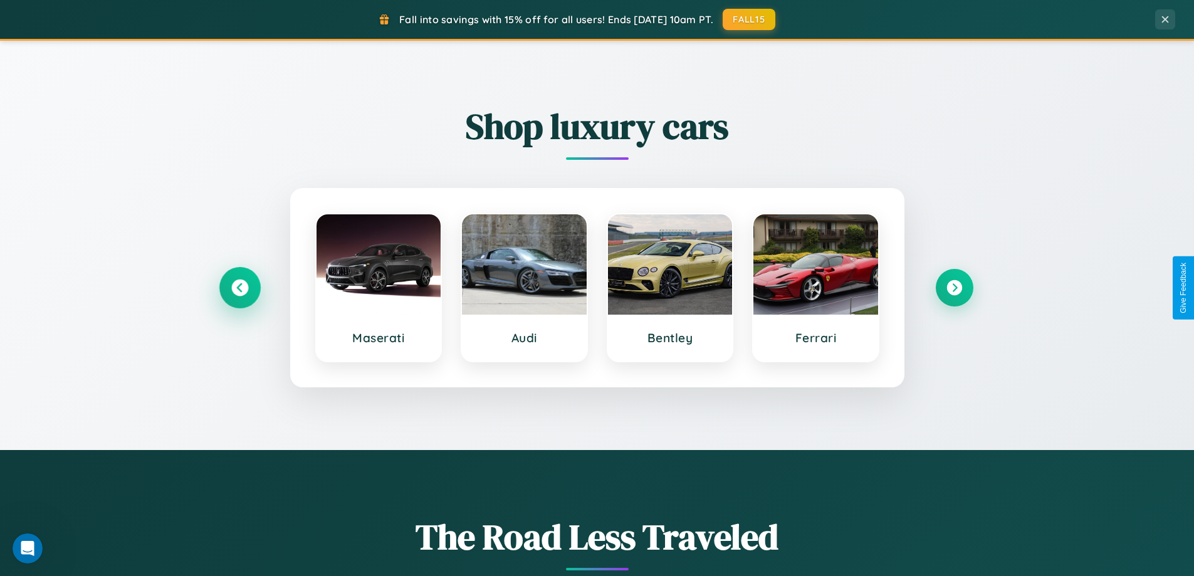 The image size is (1194, 576). Describe the element at coordinates (598, 537) in the screenshot. I see `h1: The Road Less Traveled` at that location.